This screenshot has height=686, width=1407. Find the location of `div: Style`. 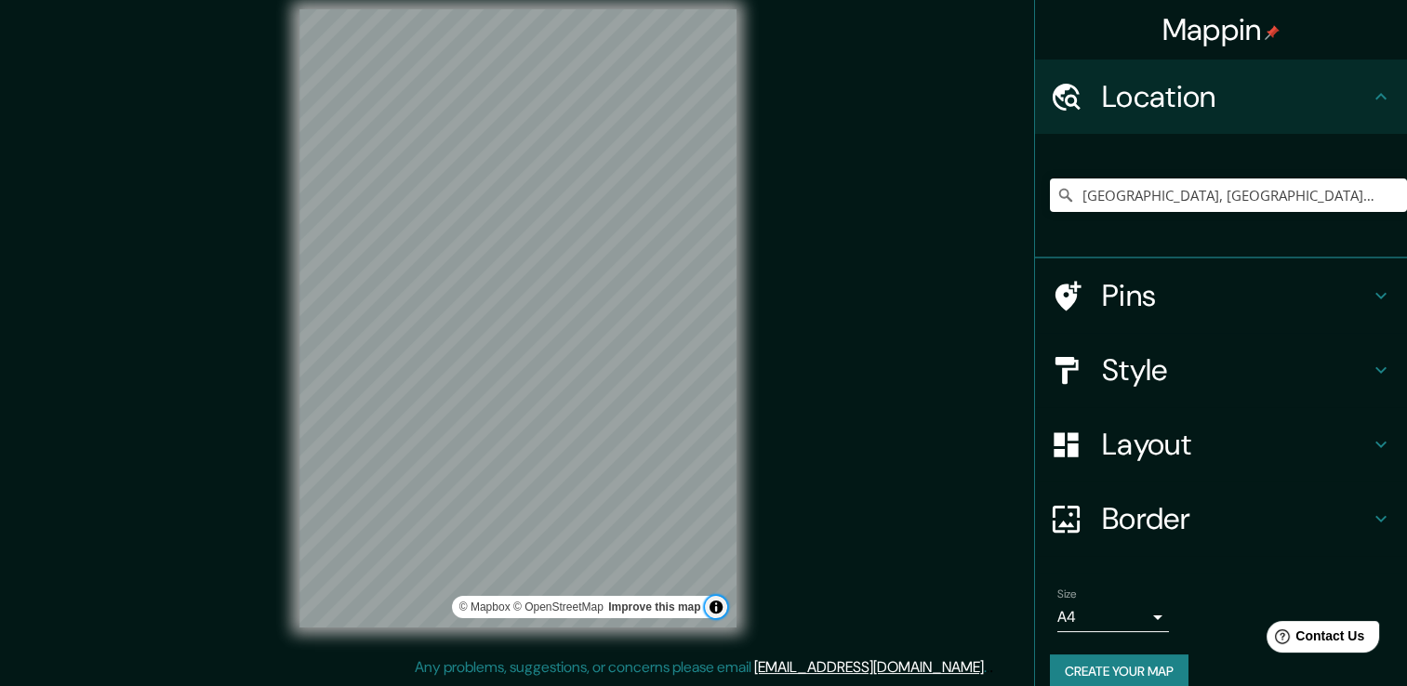

div: Style is located at coordinates (1221, 370).